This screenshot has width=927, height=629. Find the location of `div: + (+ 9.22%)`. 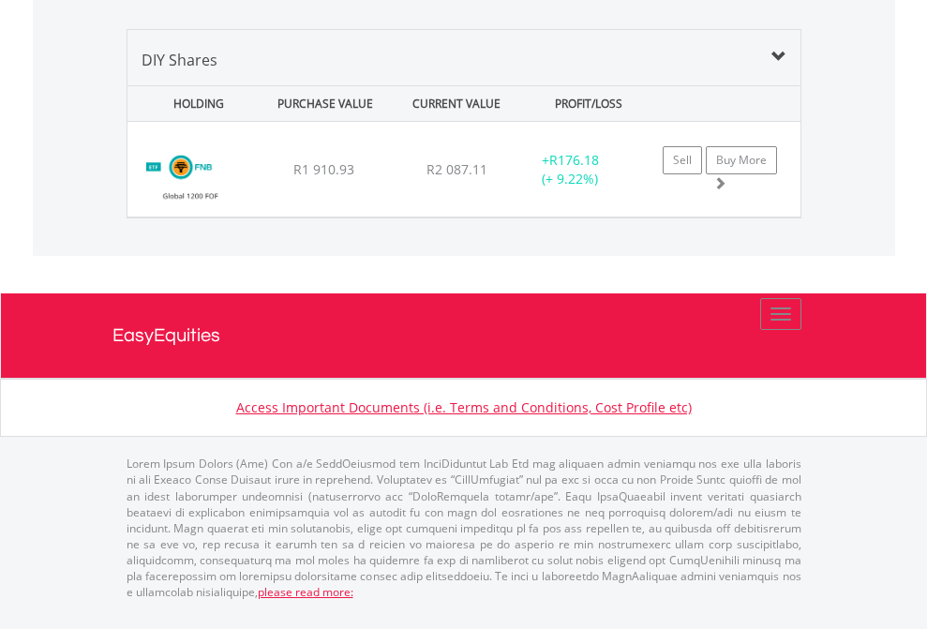

div: + (+ 9.22%) is located at coordinates (570, 170).